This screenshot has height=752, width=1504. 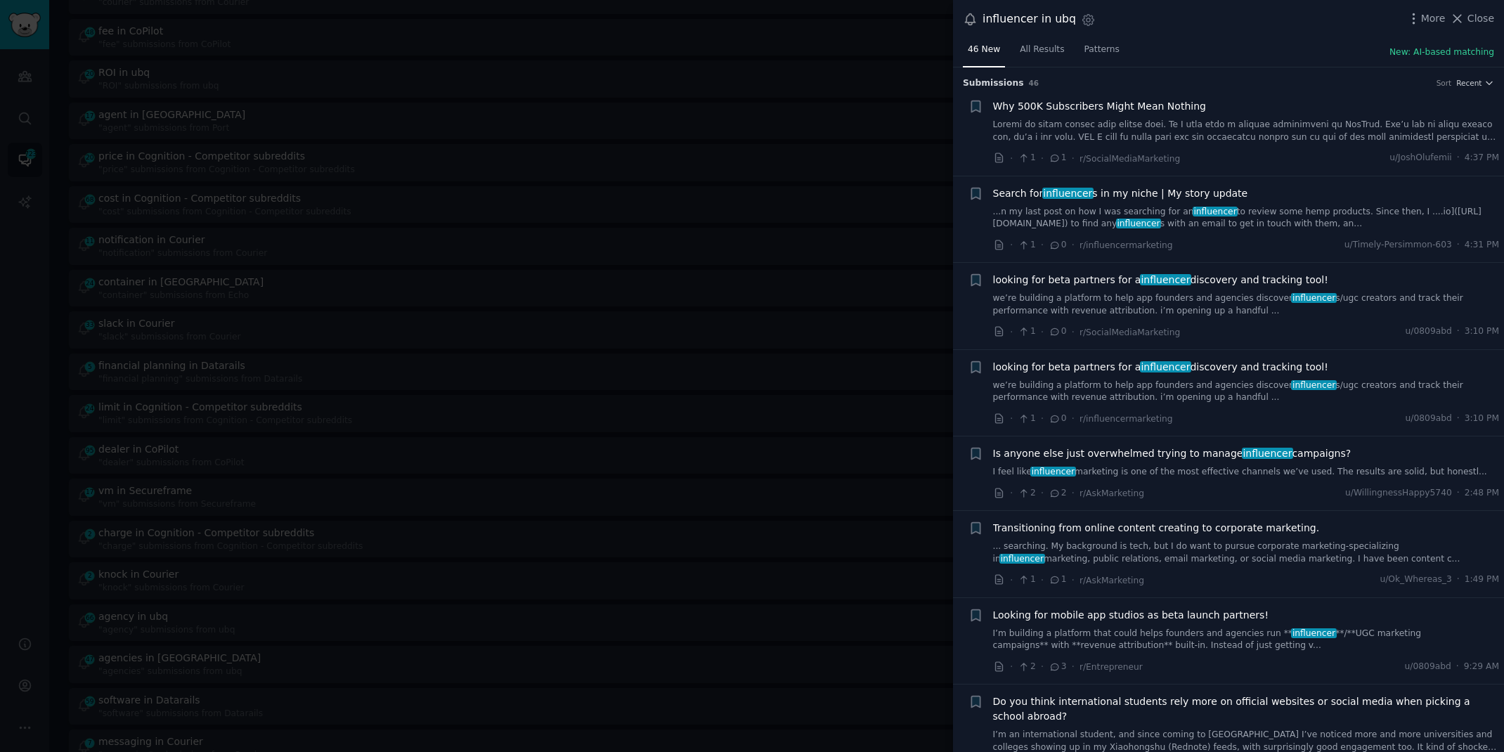 I want to click on span: u/JoshOlufemii, so click(x=1421, y=158).